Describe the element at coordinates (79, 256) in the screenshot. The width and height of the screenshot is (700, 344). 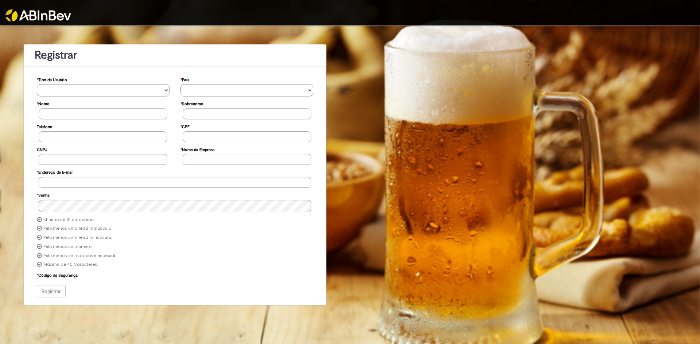
I see `label: Pelo menos um caractere especial.` at that location.